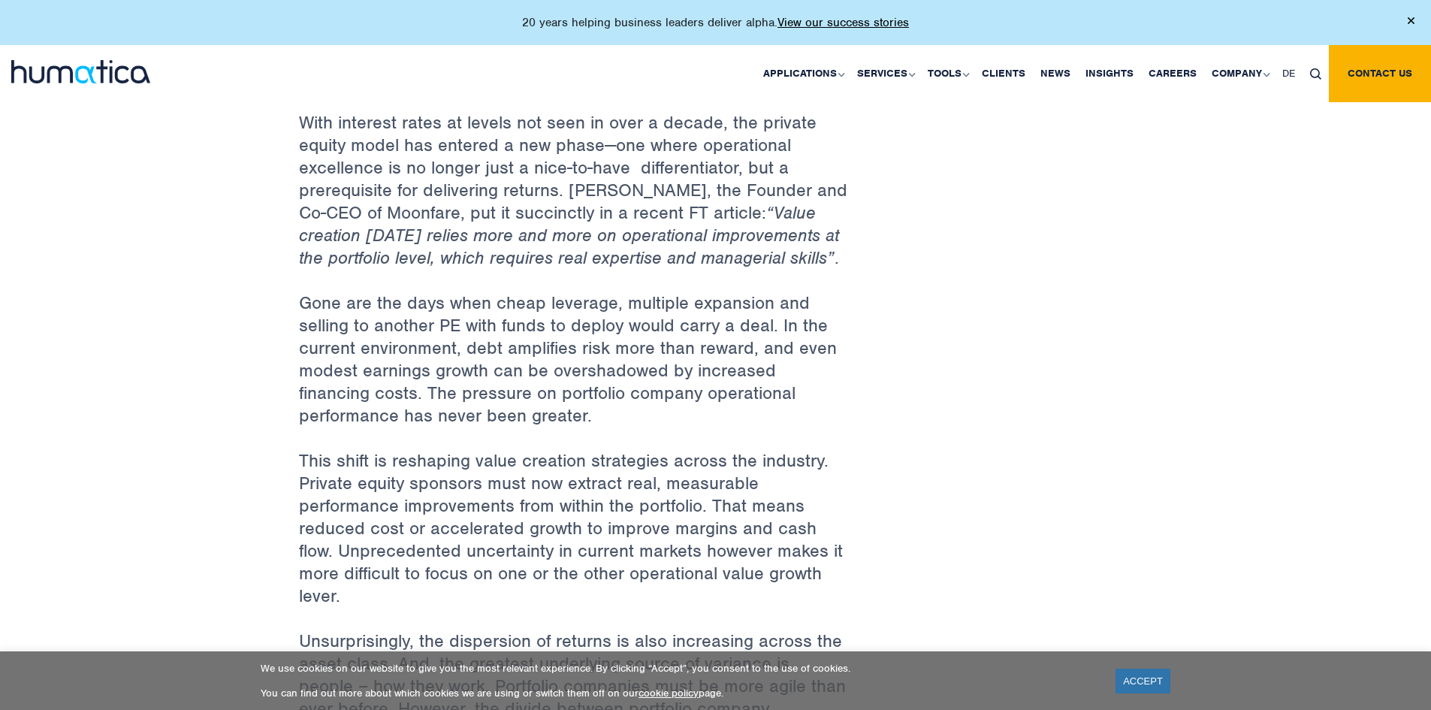 This screenshot has height=710, width=1431. What do you see at coordinates (802, 74) in the screenshot?
I see `a: Applications` at bounding box center [802, 74].